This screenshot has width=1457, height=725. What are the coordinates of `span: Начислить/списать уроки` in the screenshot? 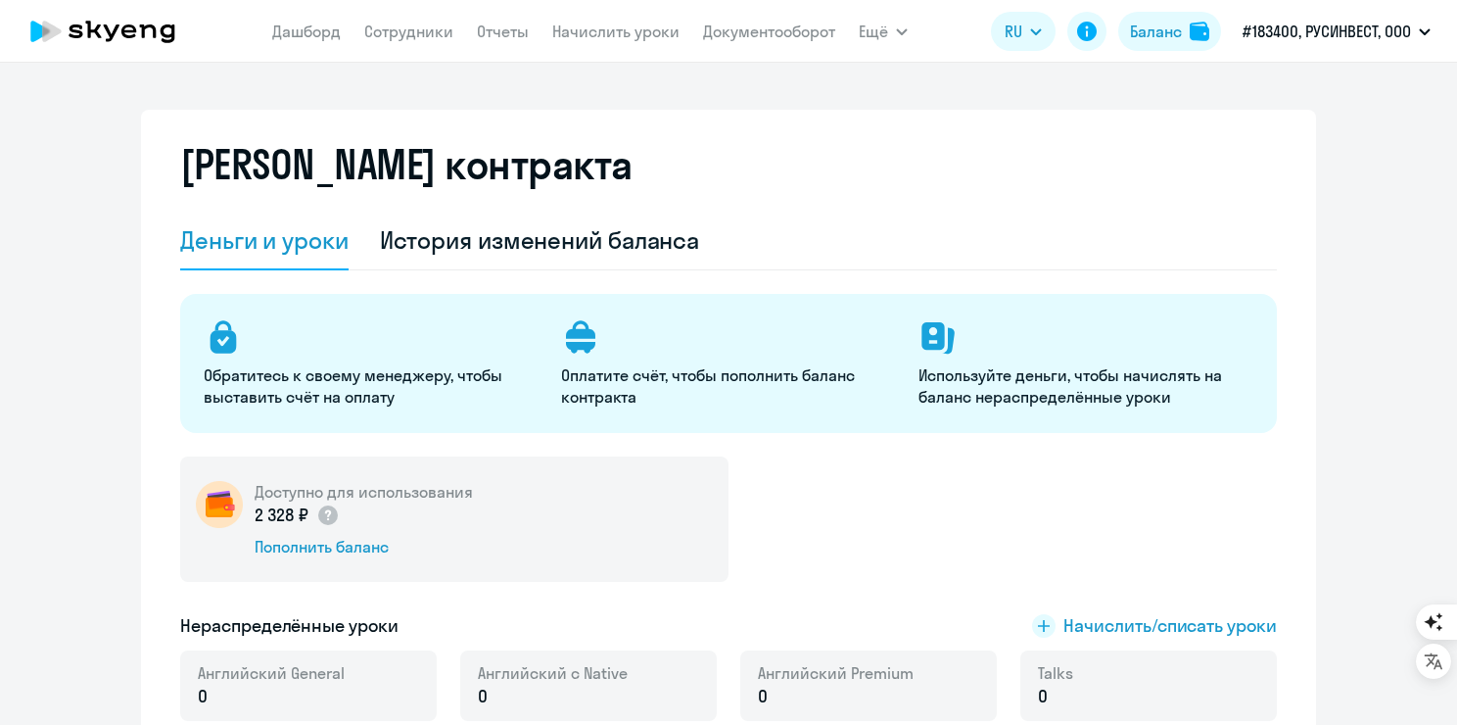 It's located at (1170, 626).